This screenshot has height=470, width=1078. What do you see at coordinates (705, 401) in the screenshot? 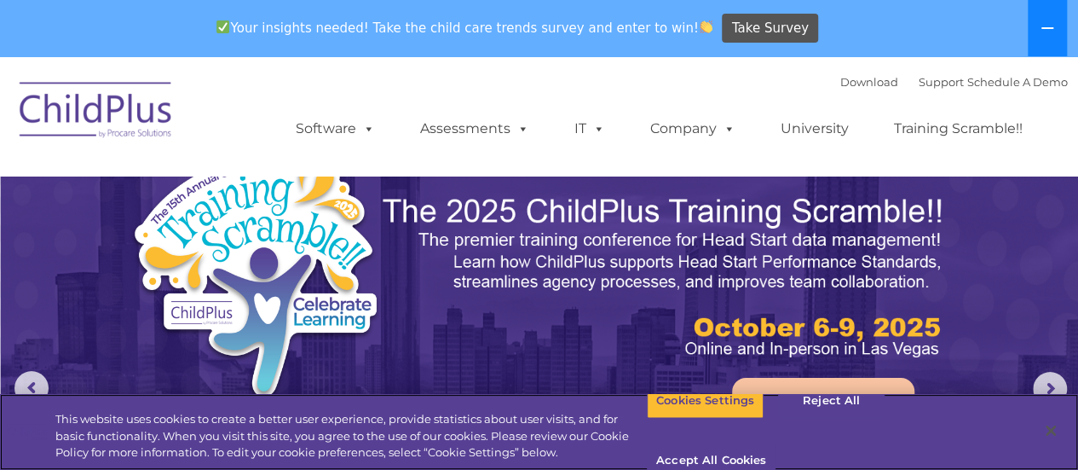
I see `button: Cookies Settings` at bounding box center [705, 401].